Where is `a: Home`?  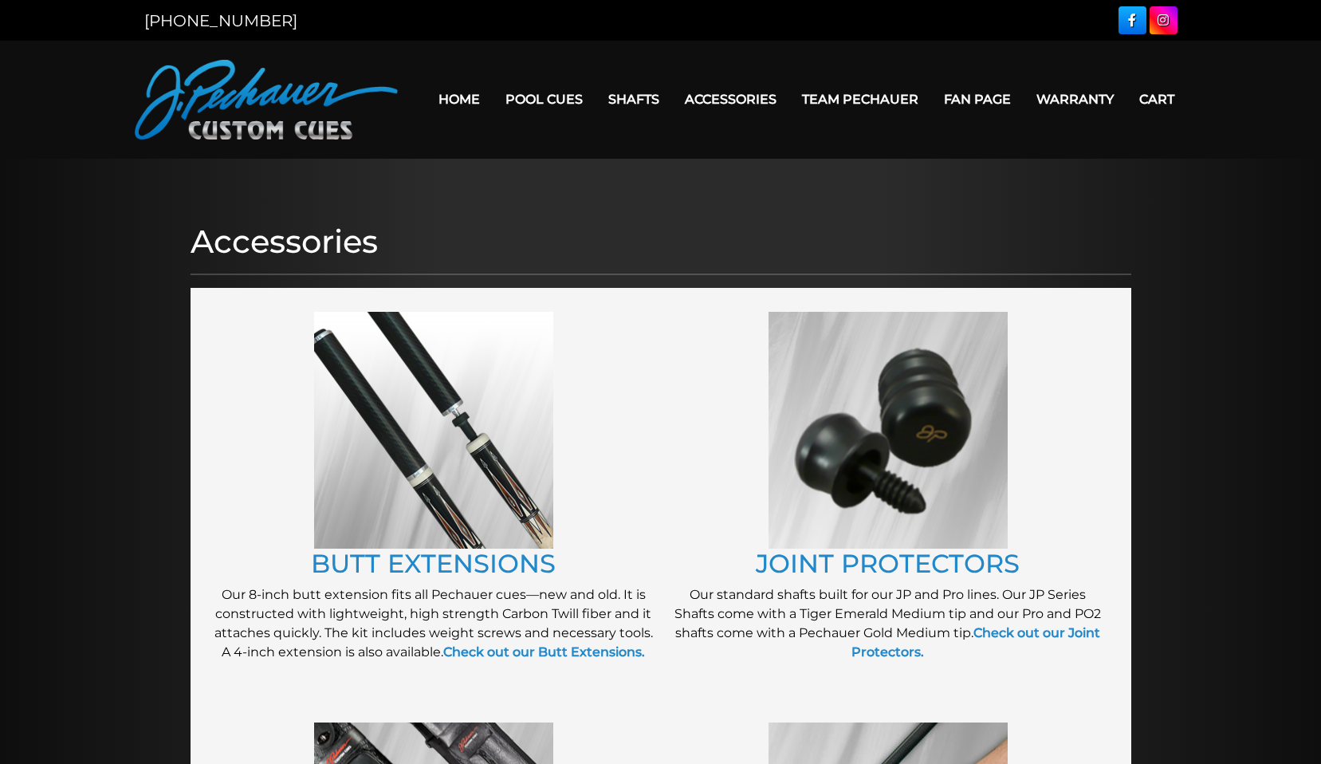
a: Home is located at coordinates (459, 99).